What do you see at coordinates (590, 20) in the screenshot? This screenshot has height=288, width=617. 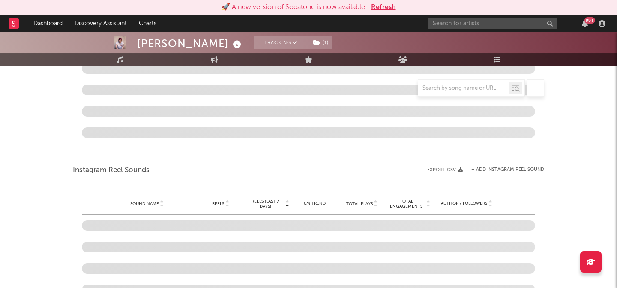 I see `div: 99 +` at bounding box center [590, 20].